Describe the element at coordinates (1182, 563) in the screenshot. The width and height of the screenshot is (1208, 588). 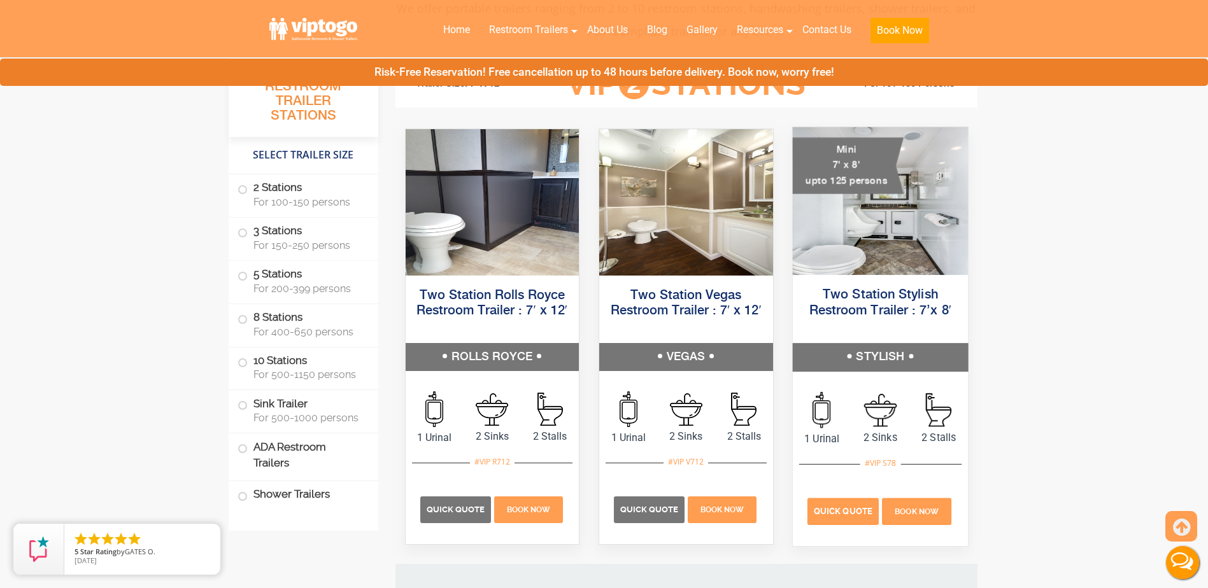
I see `button: Live Chat` at that location.